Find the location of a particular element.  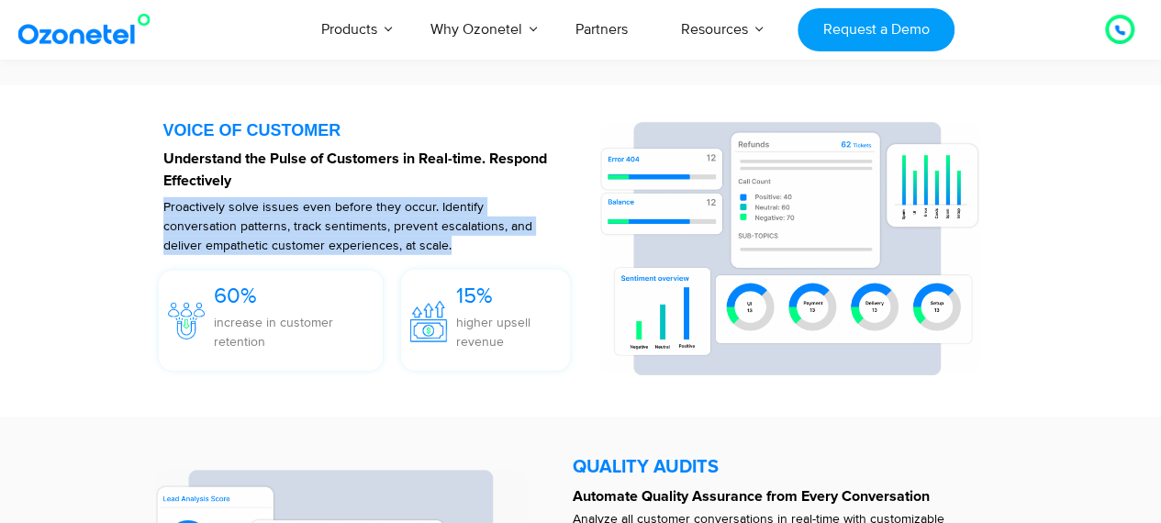

img: 15% is located at coordinates (429, 321).